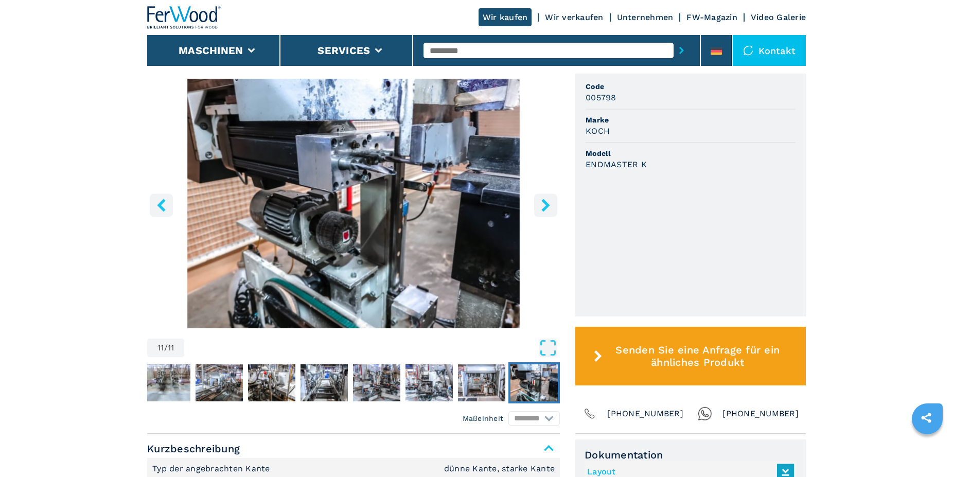 This screenshot has height=477, width=953. I want to click on button: left-button, so click(161, 205).